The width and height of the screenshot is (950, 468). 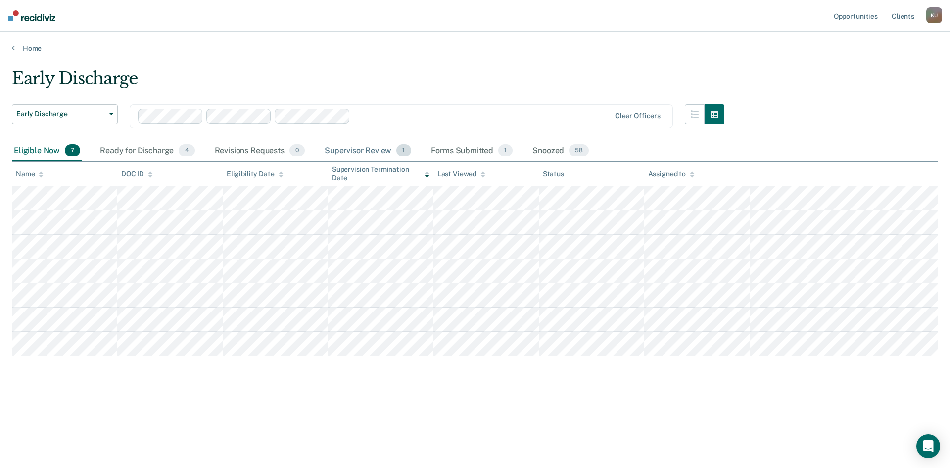 What do you see at coordinates (579, 150) in the screenshot?
I see `span: 58` at bounding box center [579, 150].